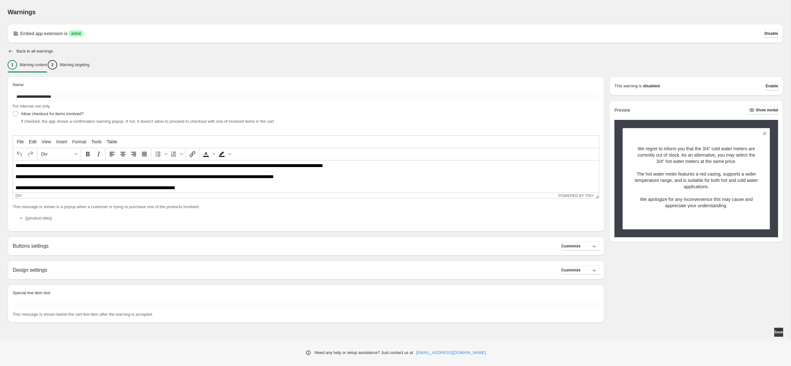 Image resolution: width=791 pixels, height=366 pixels. I want to click on button: Formats, so click(59, 154).